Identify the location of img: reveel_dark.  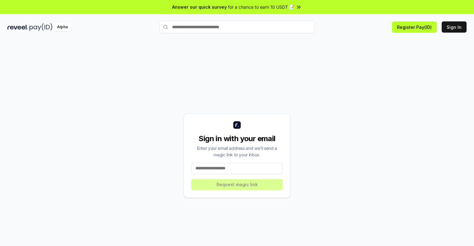
(18, 27).